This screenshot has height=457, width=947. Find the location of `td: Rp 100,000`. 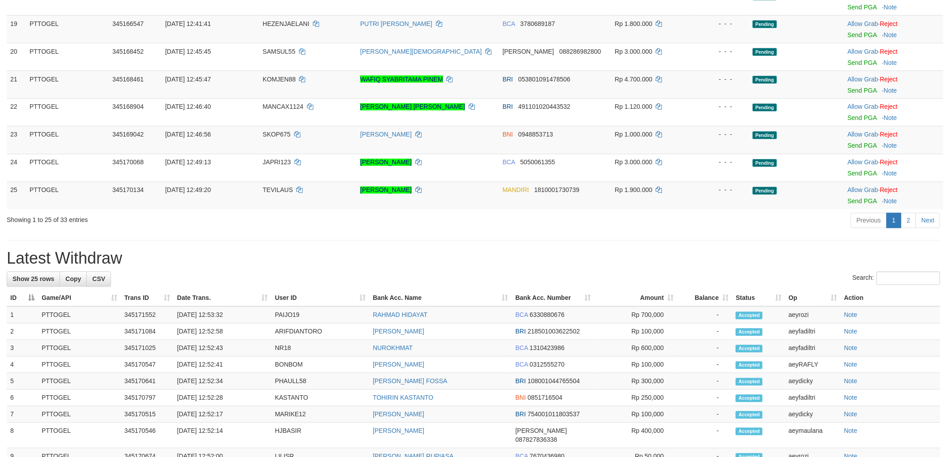

td: Rp 100,000 is located at coordinates (636, 365).